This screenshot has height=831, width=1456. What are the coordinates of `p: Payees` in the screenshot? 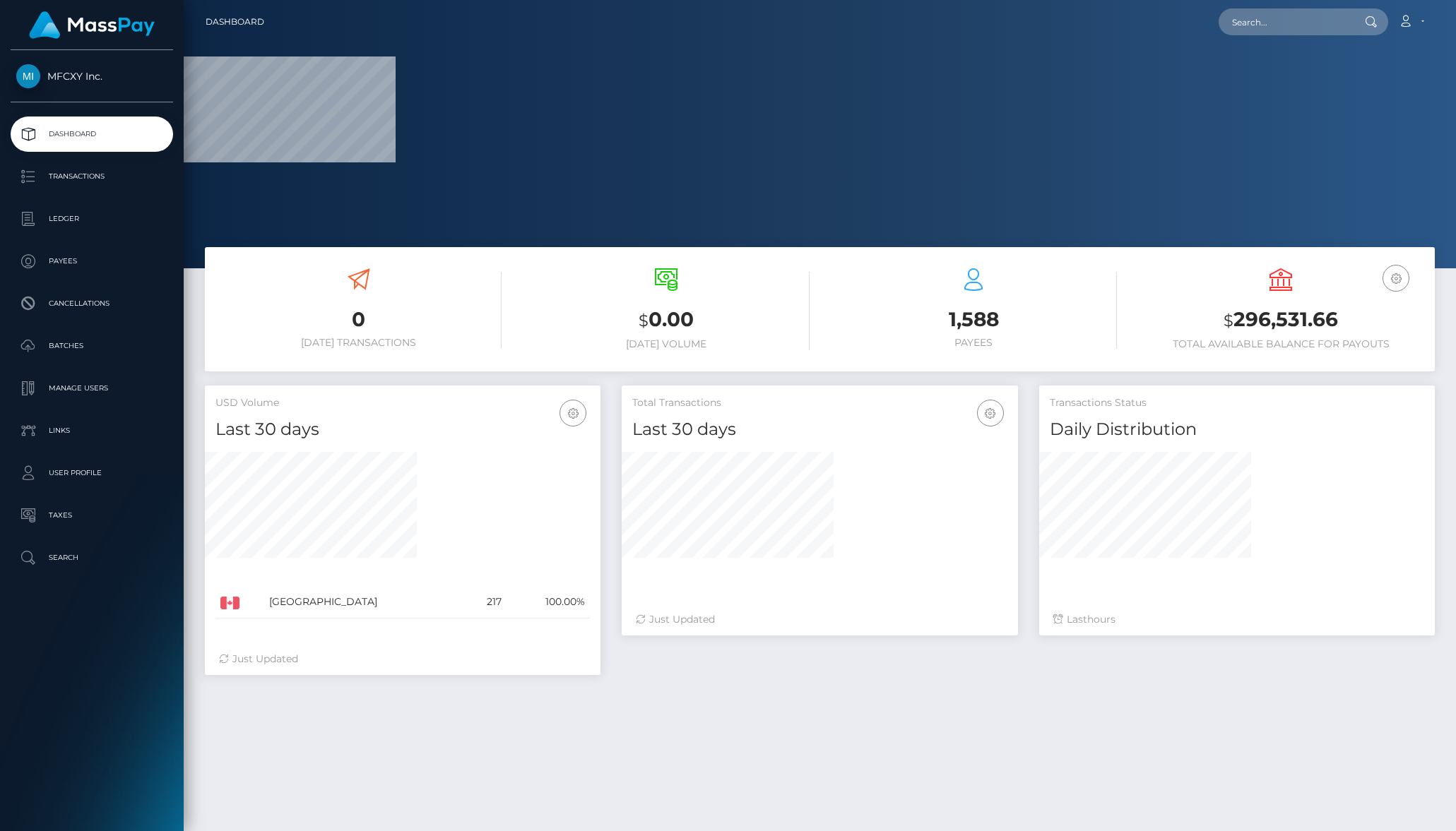 It's located at (92, 261).